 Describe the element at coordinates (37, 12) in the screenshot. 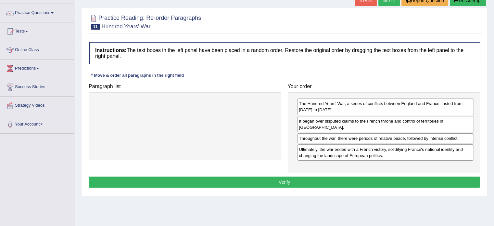

I see `a: Practice Questions` at that location.